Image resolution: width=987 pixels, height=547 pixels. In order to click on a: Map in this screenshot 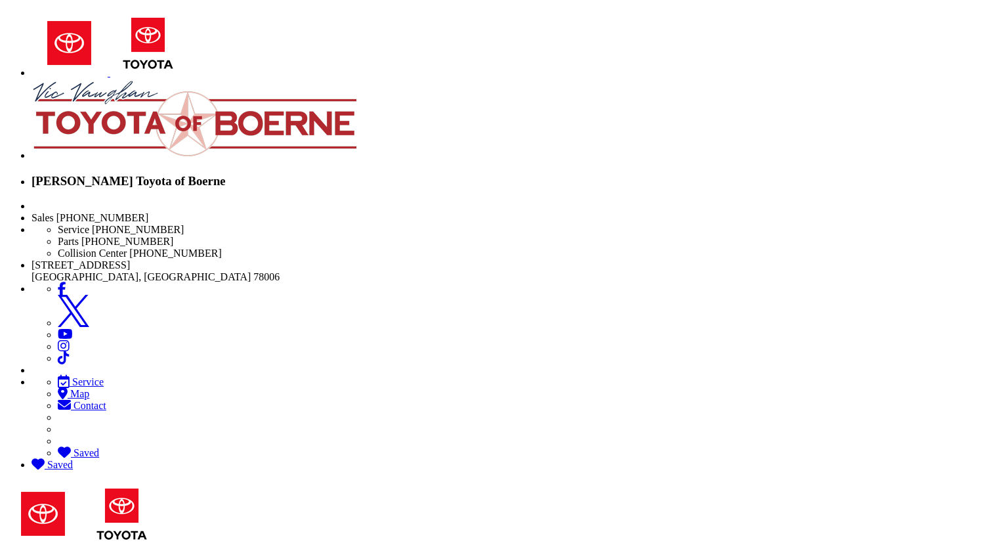, I will do `click(520, 394)`.